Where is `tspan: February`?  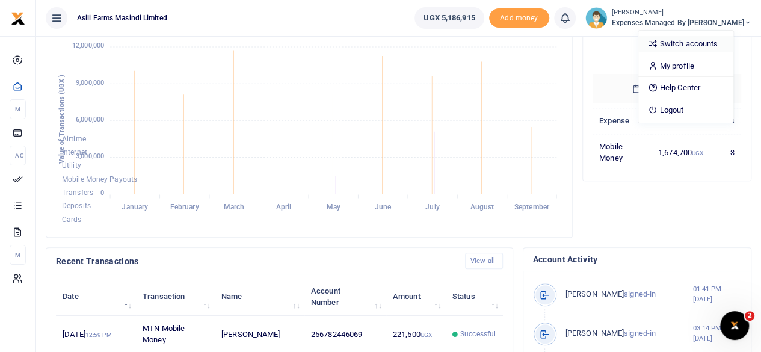
tspan: February is located at coordinates (185, 207).